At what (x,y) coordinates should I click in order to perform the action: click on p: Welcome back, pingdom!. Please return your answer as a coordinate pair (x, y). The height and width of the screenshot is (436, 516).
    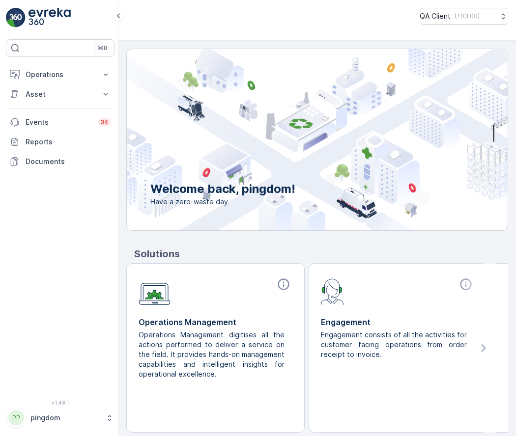
    Looking at the image, I should click on (223, 189).